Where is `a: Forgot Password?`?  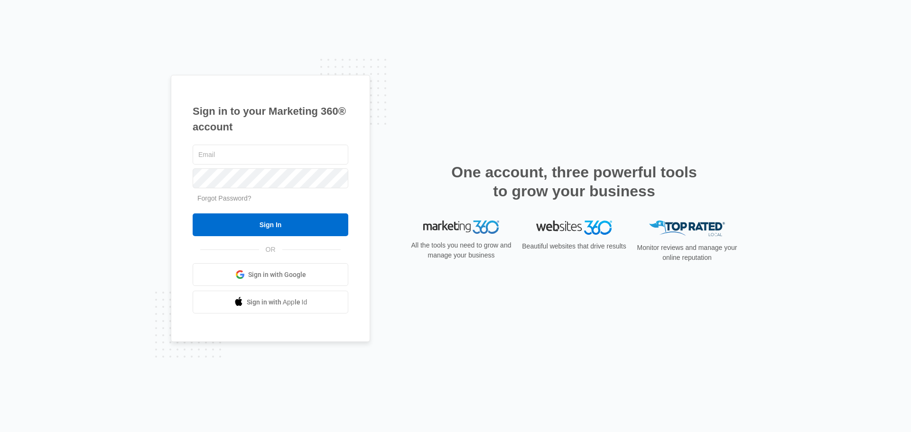
a: Forgot Password? is located at coordinates (224, 198).